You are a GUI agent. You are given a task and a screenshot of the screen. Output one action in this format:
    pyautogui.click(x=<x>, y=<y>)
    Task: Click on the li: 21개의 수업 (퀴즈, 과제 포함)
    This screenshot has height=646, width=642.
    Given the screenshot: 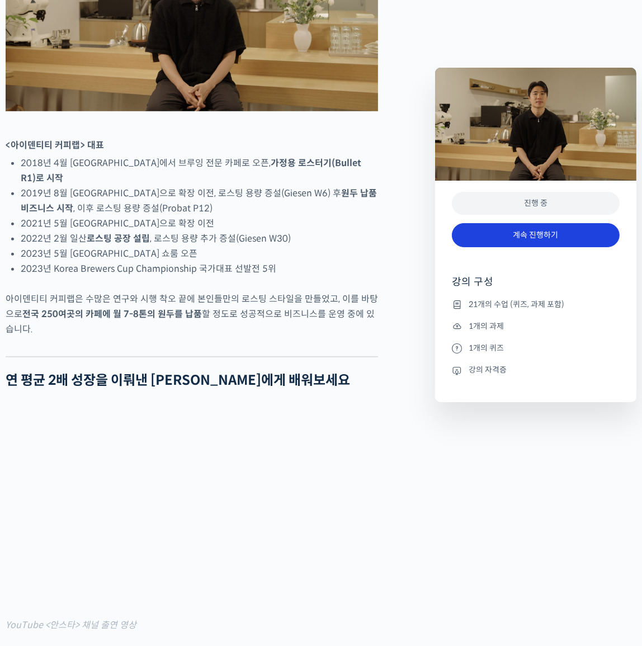 What is the action you would take?
    pyautogui.click(x=536, y=304)
    